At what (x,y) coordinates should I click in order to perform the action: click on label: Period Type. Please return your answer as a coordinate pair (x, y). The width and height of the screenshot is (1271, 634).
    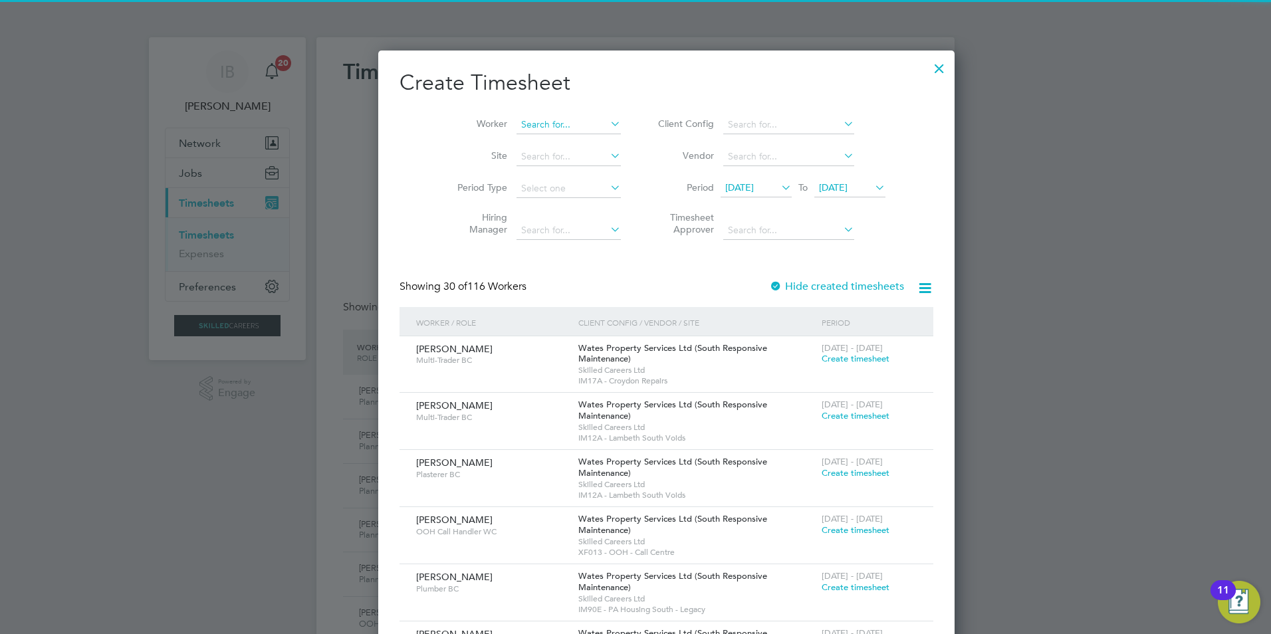
    Looking at the image, I should click on (477, 187).